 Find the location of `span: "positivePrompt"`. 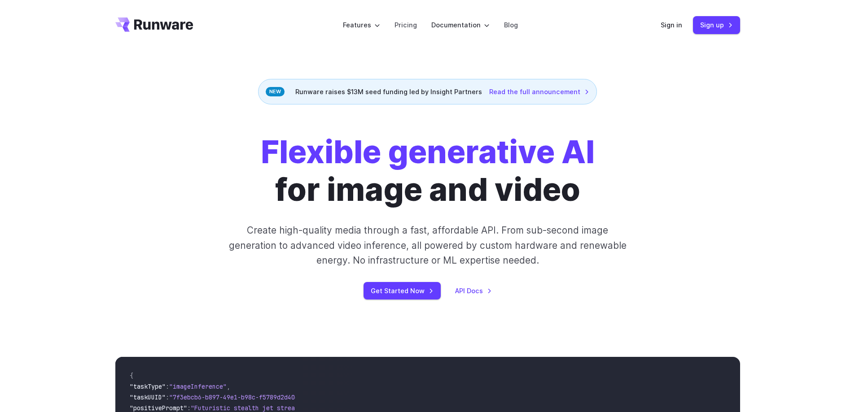

span: "positivePrompt" is located at coordinates (158, 408).